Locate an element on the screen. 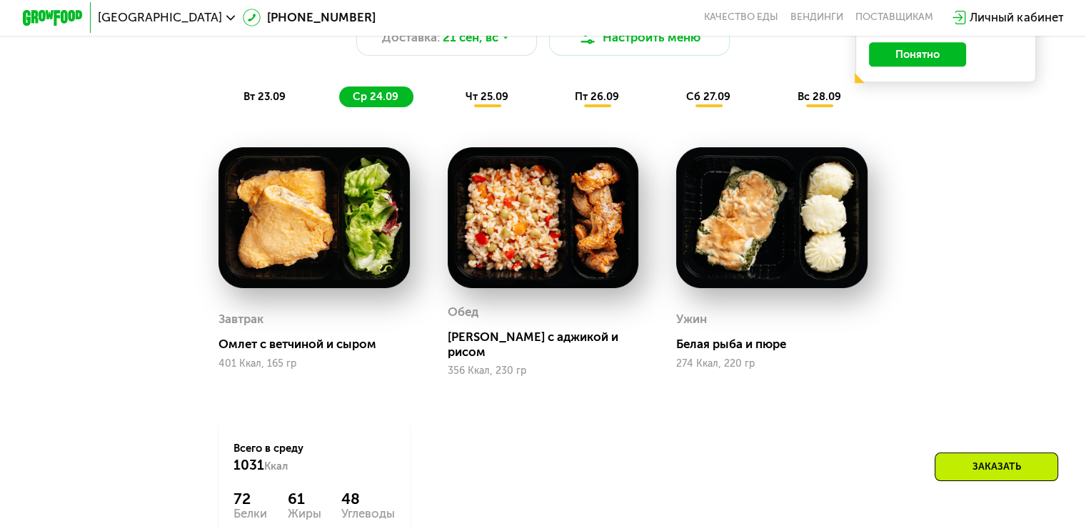 Image resolution: width=1086 pixels, height=529 pixels. div: поставщикам is located at coordinates (894, 17).